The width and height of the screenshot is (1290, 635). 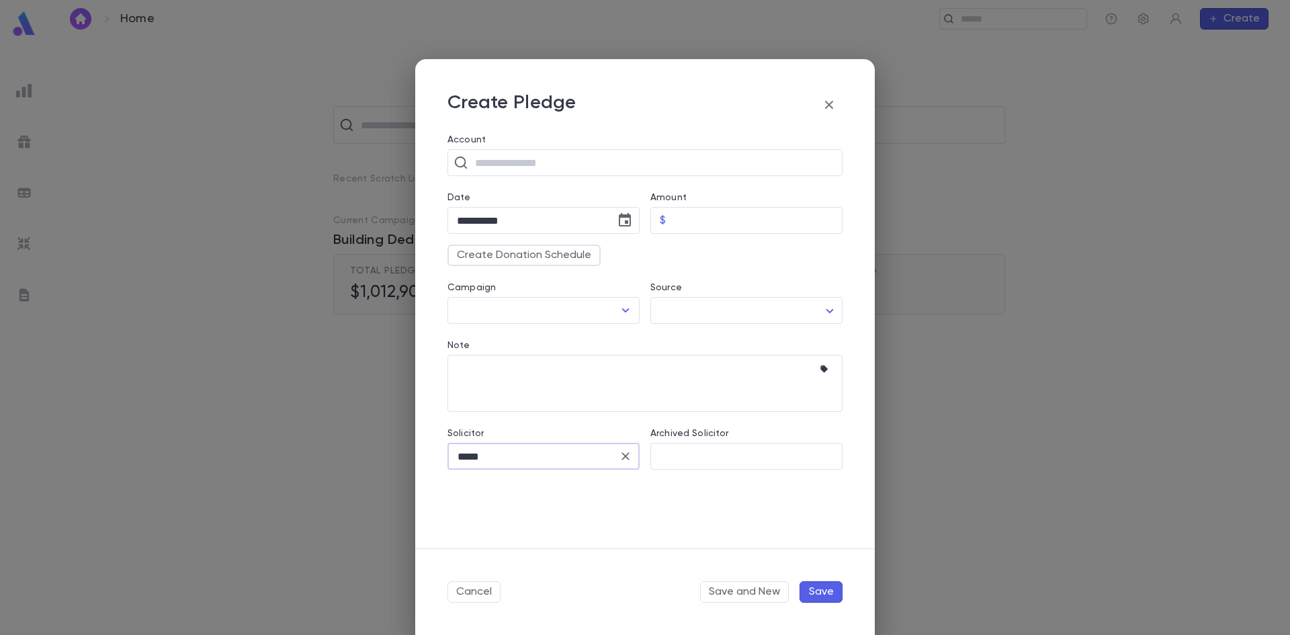 I want to click on button: Clear, so click(x=626, y=456).